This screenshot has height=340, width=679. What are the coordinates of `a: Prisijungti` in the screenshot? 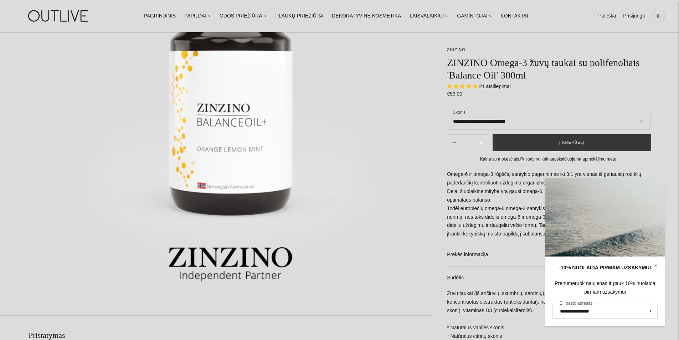 It's located at (634, 16).